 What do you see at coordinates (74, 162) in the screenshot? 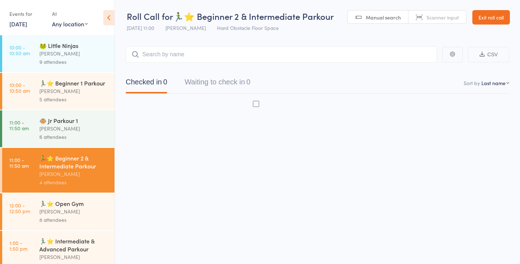
I see `div: 🏃‍♂️⭐ Beginner 2 & Intermediate Parkour` at bounding box center [74, 162].